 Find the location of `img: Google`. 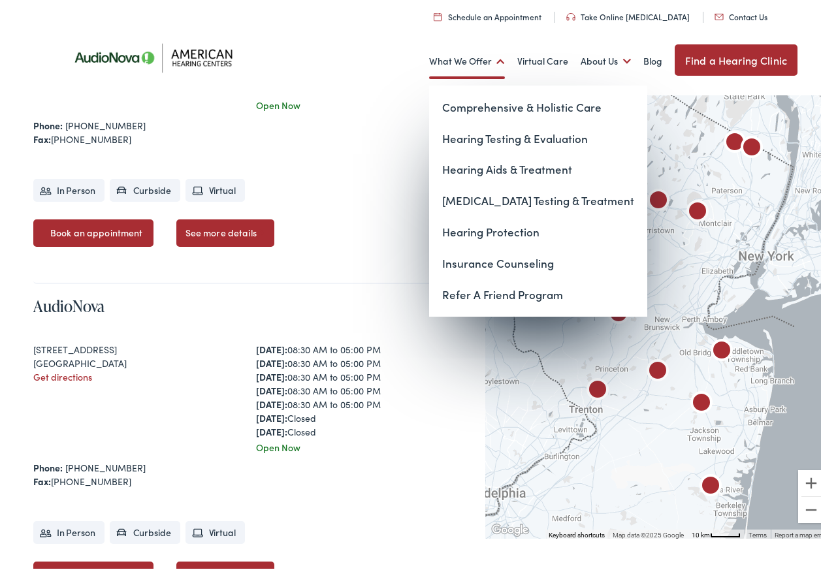

img: Google is located at coordinates (510, 527).